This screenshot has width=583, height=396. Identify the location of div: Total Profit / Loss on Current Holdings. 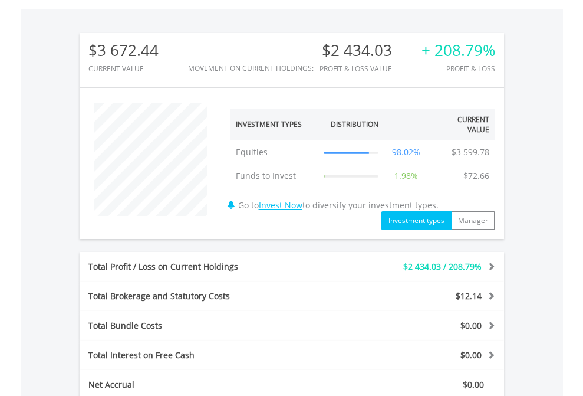
(204, 267).